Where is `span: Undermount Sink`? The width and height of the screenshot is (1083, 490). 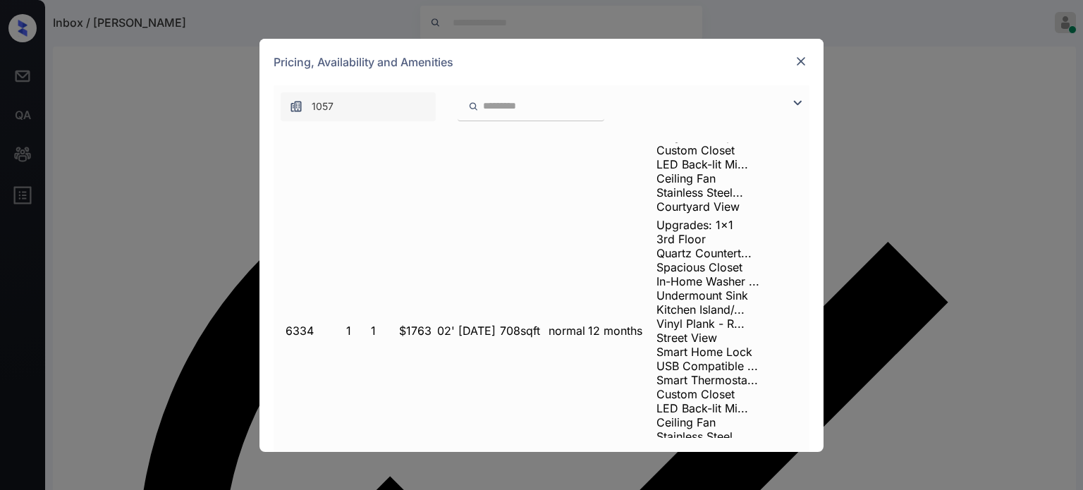
span: Undermount Sink is located at coordinates (702, 295).